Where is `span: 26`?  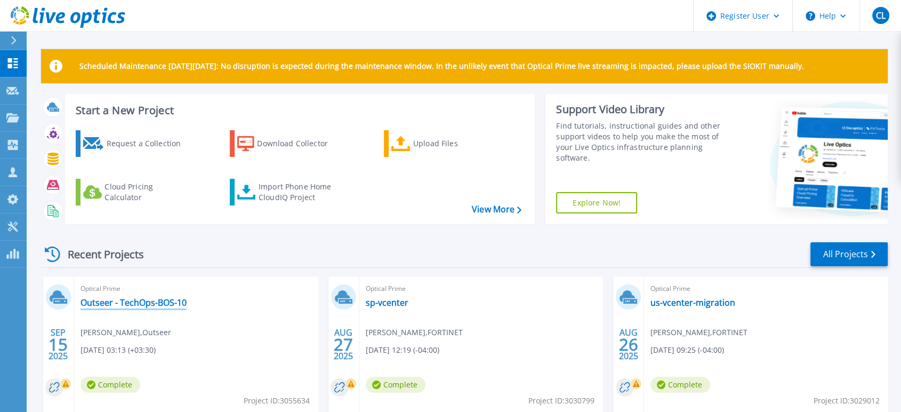
span: 26 is located at coordinates (629, 344).